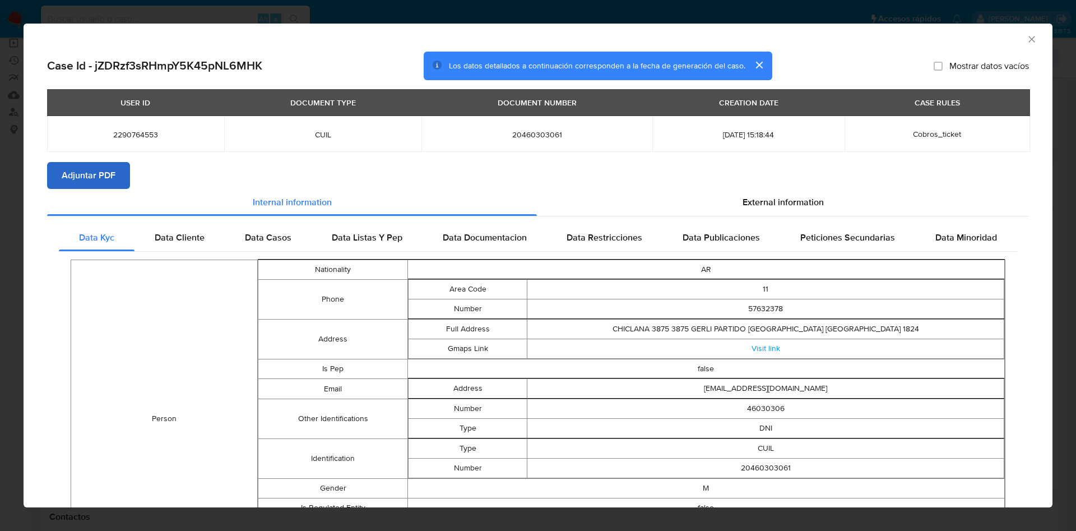  Describe the element at coordinates (706, 269) in the screenshot. I see `td: AR` at that location.